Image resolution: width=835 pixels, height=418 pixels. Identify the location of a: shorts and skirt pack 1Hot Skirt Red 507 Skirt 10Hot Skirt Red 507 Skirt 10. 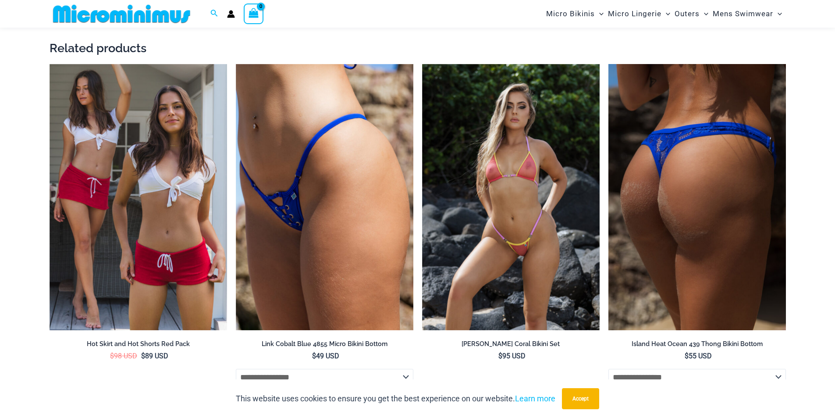
(138, 197).